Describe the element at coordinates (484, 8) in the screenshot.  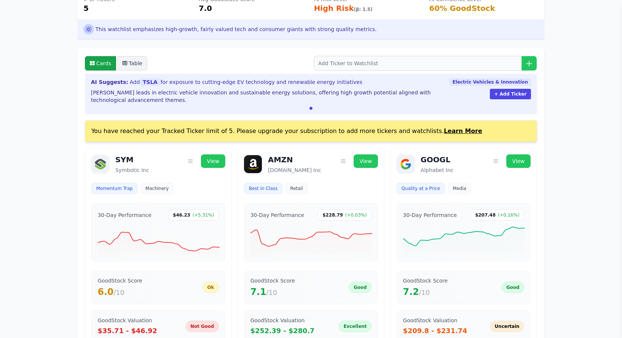
I see `div: 60% GoodStock` at that location.